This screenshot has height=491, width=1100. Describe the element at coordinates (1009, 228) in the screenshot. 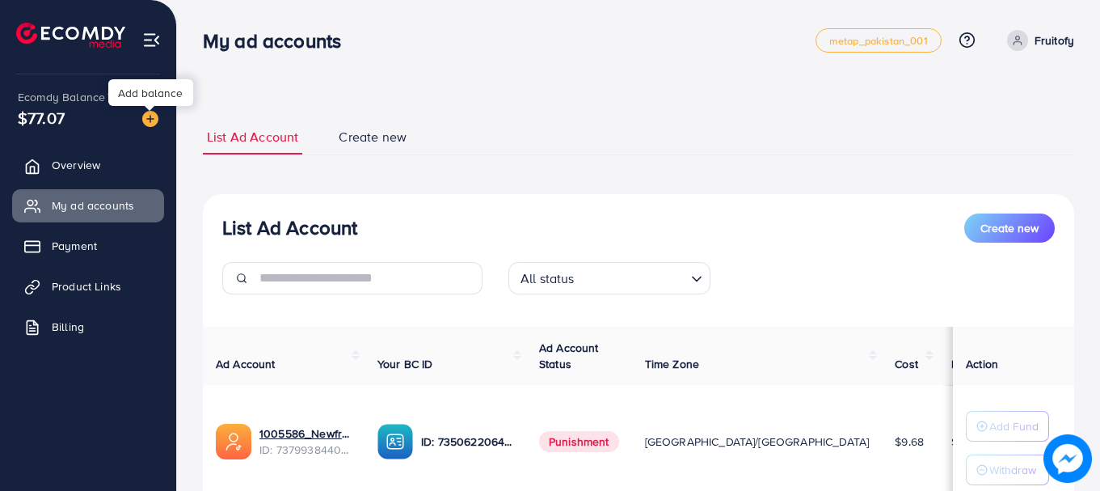

I see `button: Create new` at that location.